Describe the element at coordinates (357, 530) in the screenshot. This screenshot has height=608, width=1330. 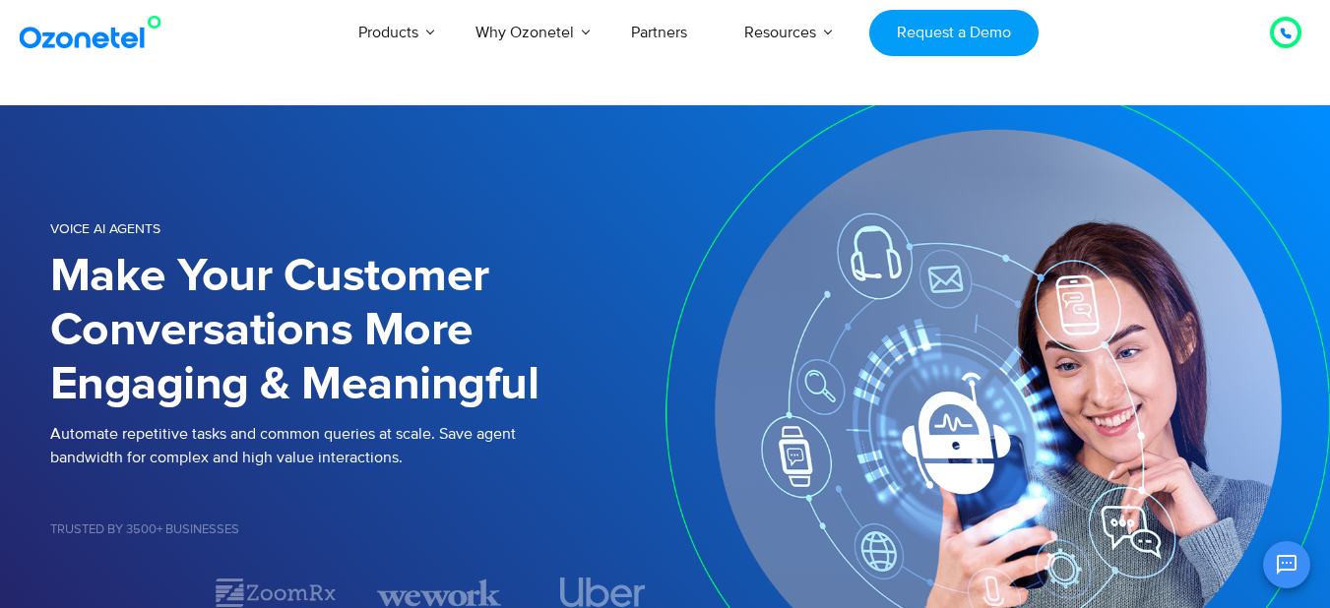
I see `h5: Trusted by 3500+ Businesses` at that location.